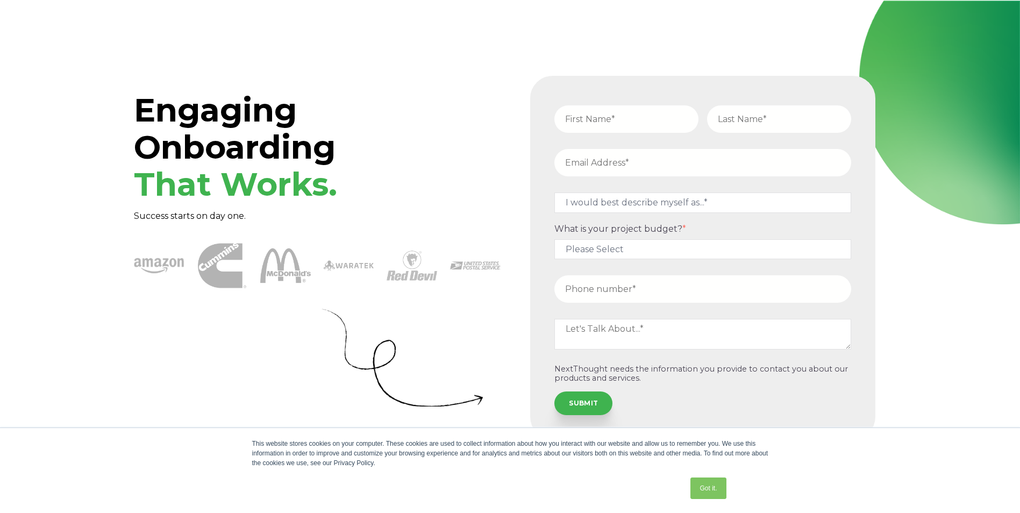  Describe the element at coordinates (779, 119) in the screenshot. I see `input: Last Name*` at that location.